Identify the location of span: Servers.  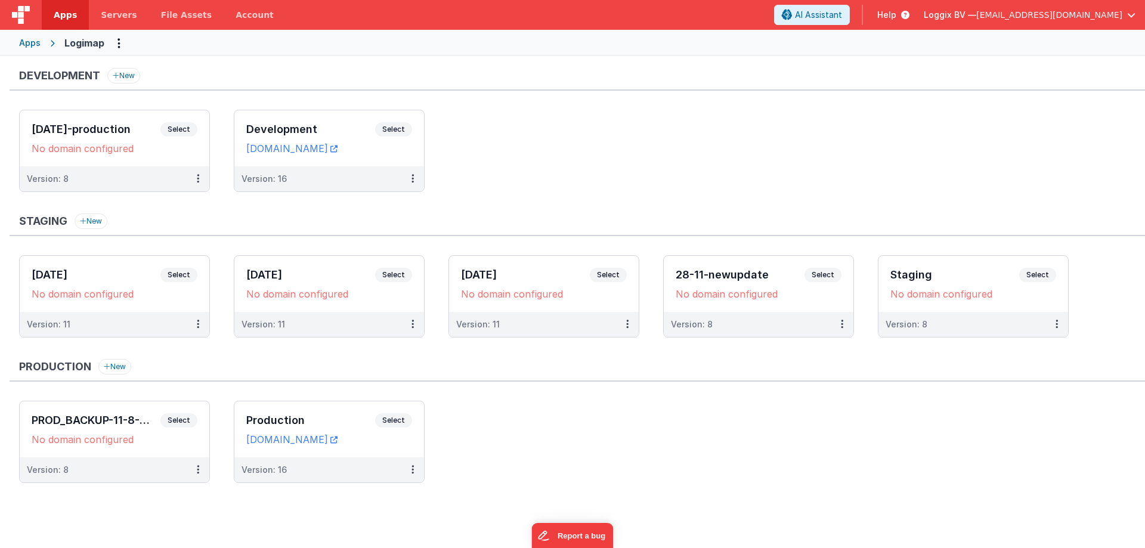
(119, 15).